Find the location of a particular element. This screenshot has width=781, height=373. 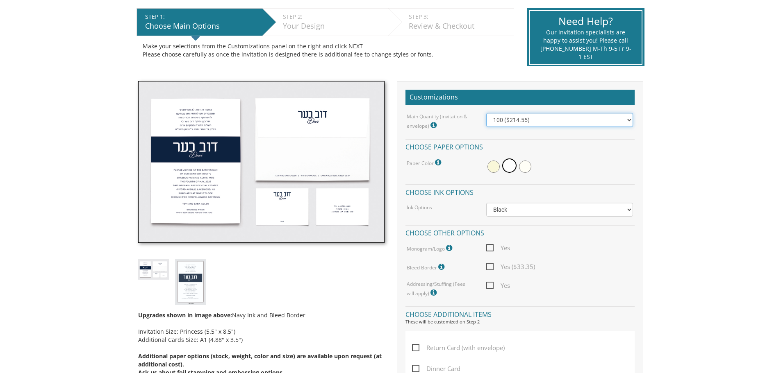

label: Addressing/Stuffing (Fees will apply) is located at coordinates (440, 289).